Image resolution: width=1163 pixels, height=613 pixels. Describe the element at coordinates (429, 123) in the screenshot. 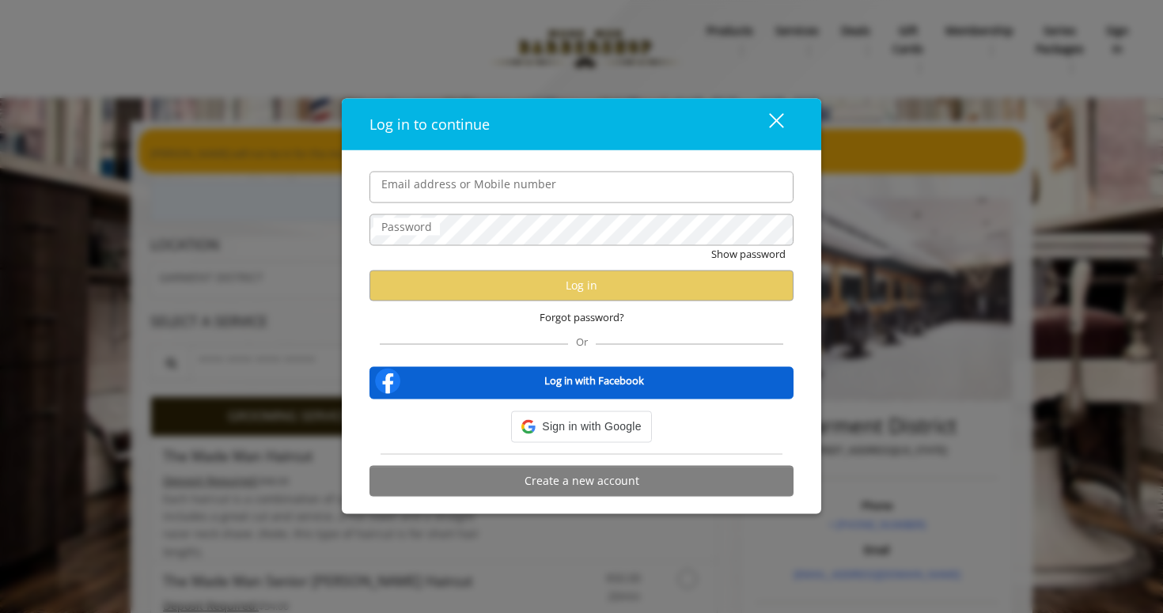

I see `span: Log in to continue` at that location.